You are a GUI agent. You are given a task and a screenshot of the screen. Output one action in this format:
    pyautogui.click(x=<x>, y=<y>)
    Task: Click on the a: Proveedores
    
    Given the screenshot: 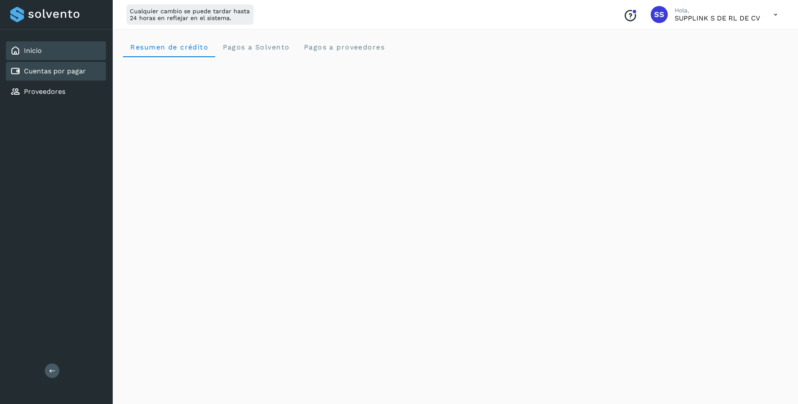 What is the action you would take?
    pyautogui.click(x=44, y=91)
    